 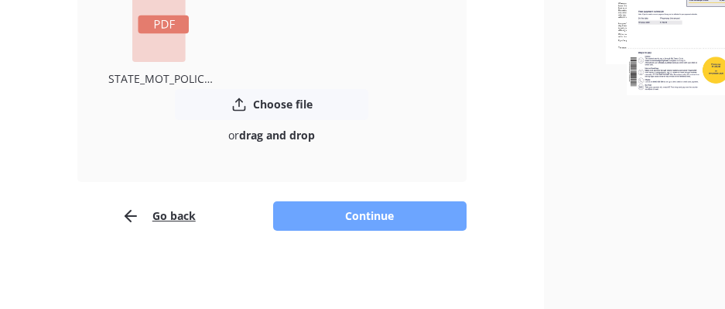 What do you see at coordinates (272, 104) in the screenshot?
I see `button: Choose file` at bounding box center [272, 104].